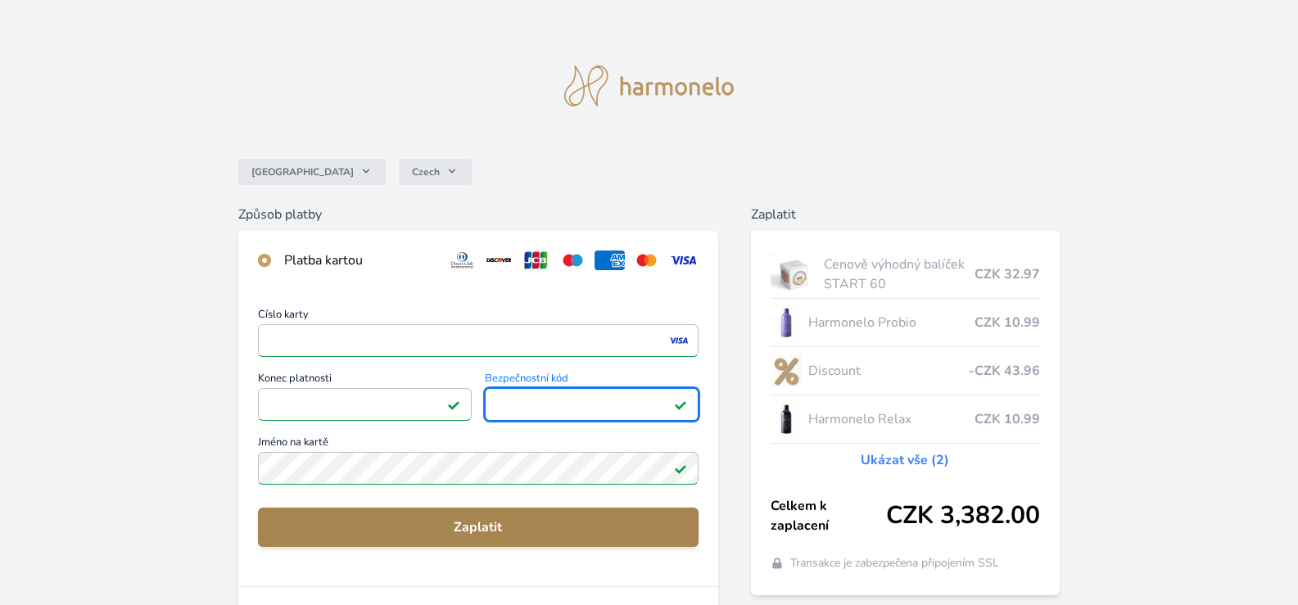 The image size is (1298, 605). What do you see at coordinates (891, 419) in the screenshot?
I see `span: Harmonelo Relax` at bounding box center [891, 419].